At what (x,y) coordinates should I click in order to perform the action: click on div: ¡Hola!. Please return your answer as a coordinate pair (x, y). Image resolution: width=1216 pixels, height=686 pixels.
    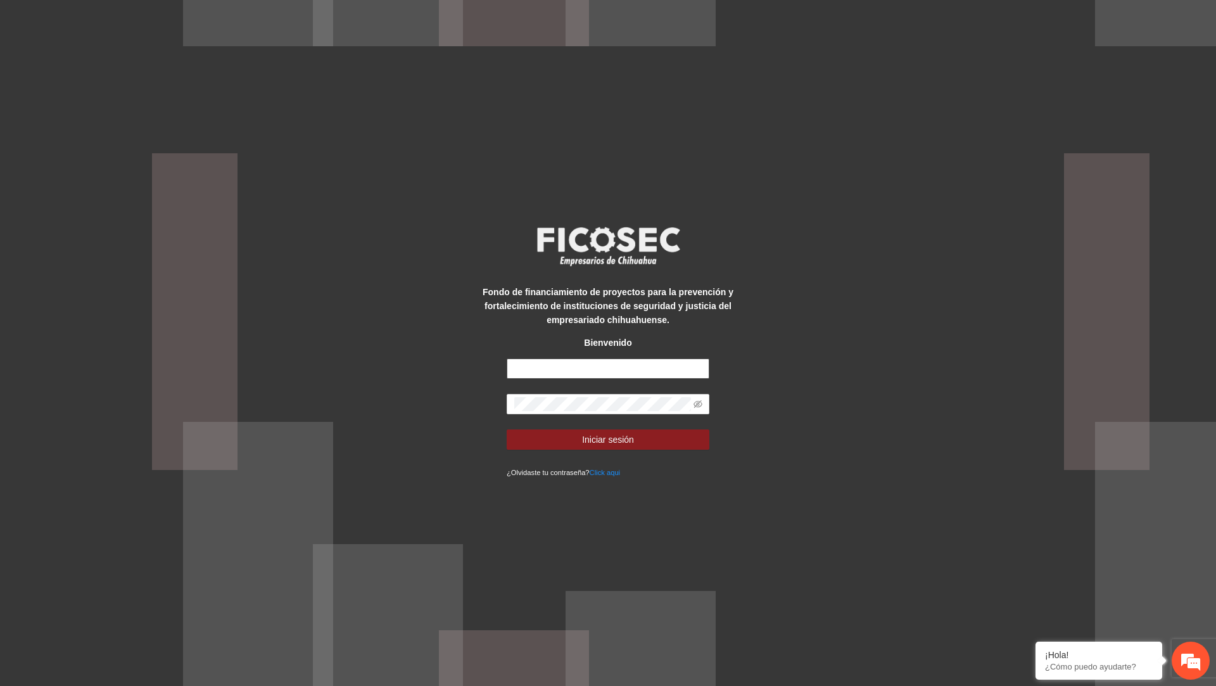
    Looking at the image, I should click on (1099, 655).